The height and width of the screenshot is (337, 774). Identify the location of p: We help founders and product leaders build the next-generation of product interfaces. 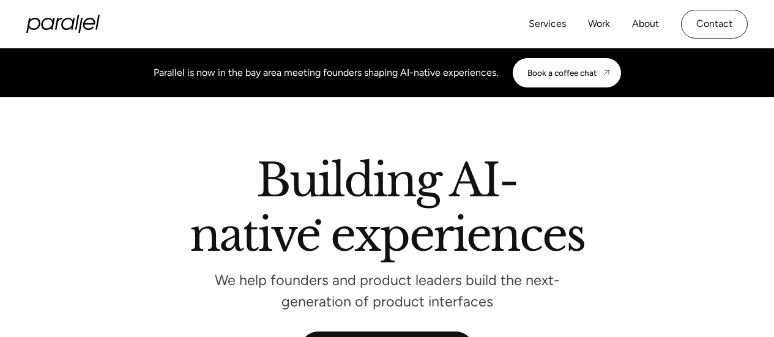
(387, 291).